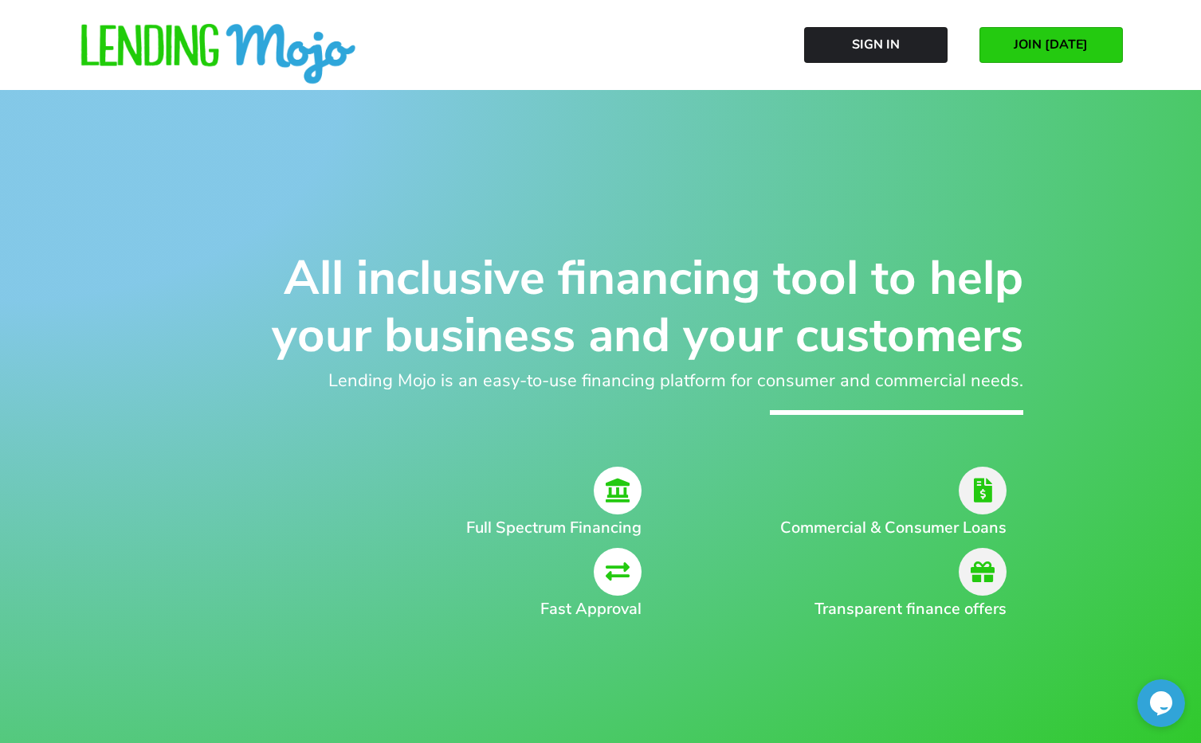  What do you see at coordinates (446, 528) in the screenshot?
I see `h2: Full Spectrum Financing` at bounding box center [446, 528].